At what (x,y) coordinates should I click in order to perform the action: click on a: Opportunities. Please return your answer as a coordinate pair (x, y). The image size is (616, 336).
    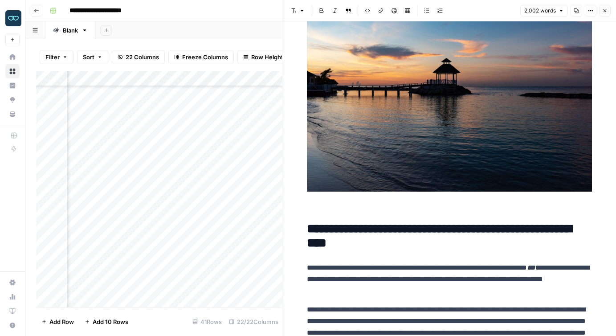
    Looking at the image, I should click on (12, 100).